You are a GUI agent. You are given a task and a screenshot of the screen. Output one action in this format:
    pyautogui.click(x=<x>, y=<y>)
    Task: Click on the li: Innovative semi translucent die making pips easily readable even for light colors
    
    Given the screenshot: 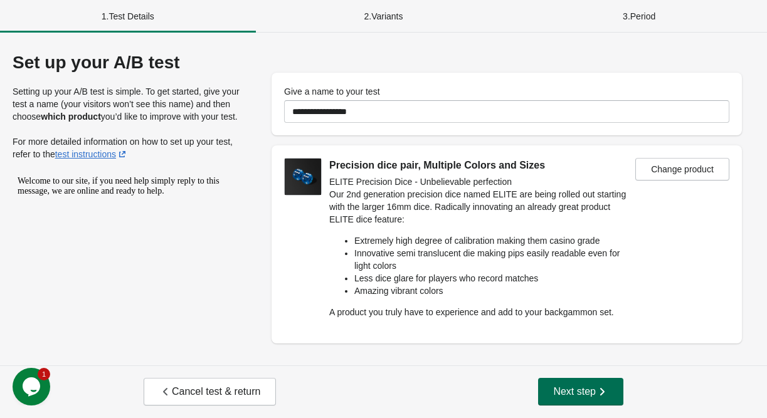 What is the action you would take?
    pyautogui.click(x=495, y=260)
    